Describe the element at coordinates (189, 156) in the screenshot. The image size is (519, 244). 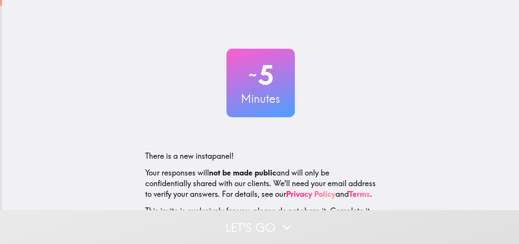
I see `span: There is a new instapanel!` at that location.